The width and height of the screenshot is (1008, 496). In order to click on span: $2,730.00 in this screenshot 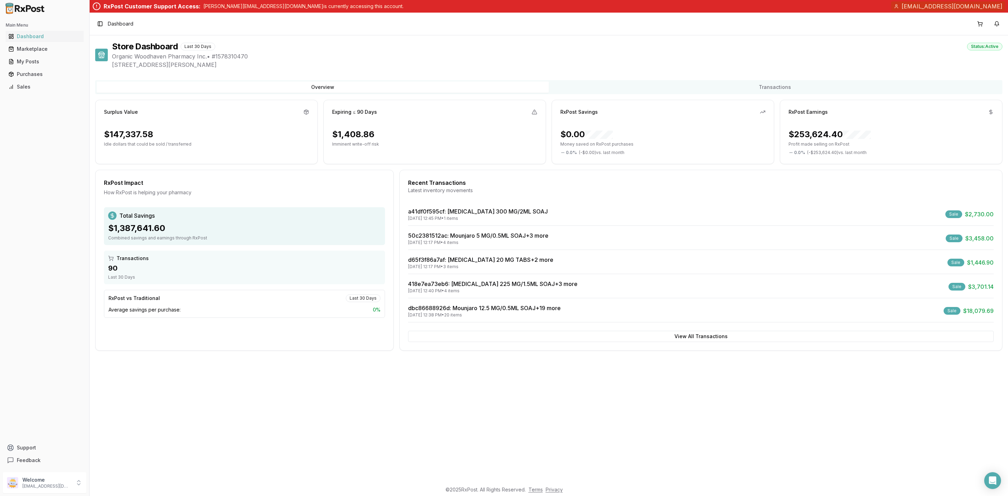, I will do `click(980, 214)`.